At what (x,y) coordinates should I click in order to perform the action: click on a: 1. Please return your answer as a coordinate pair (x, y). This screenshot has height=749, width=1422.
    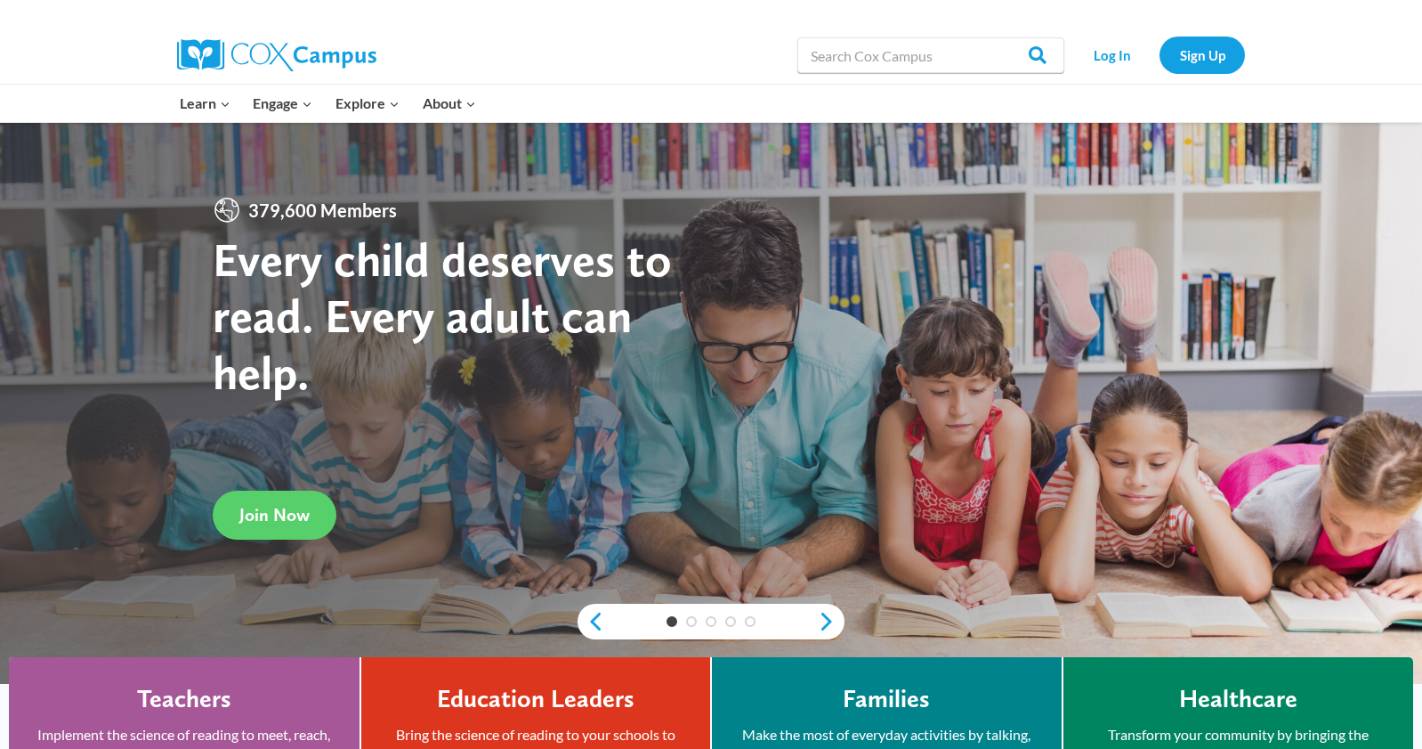
    Looking at the image, I should click on (672, 621).